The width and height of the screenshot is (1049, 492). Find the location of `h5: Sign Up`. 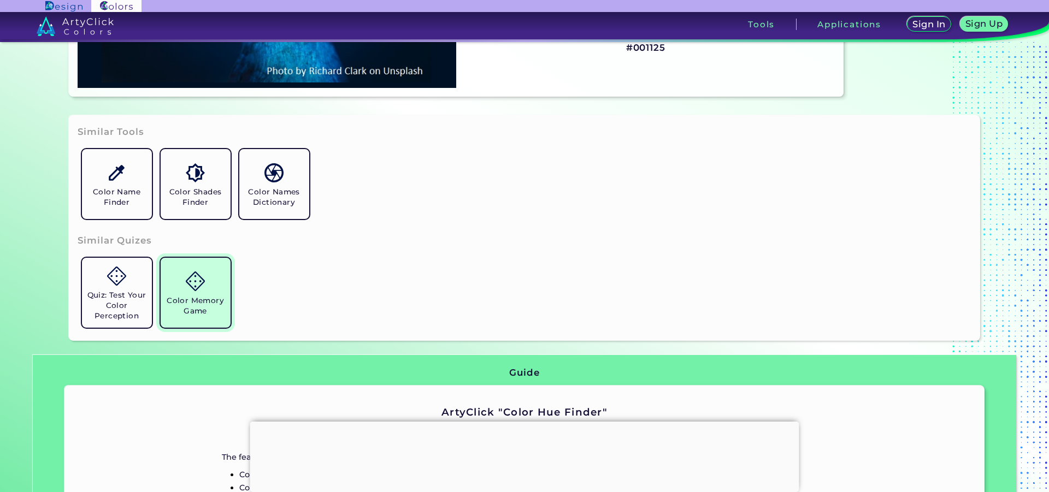

h5: Sign Up is located at coordinates (984, 24).